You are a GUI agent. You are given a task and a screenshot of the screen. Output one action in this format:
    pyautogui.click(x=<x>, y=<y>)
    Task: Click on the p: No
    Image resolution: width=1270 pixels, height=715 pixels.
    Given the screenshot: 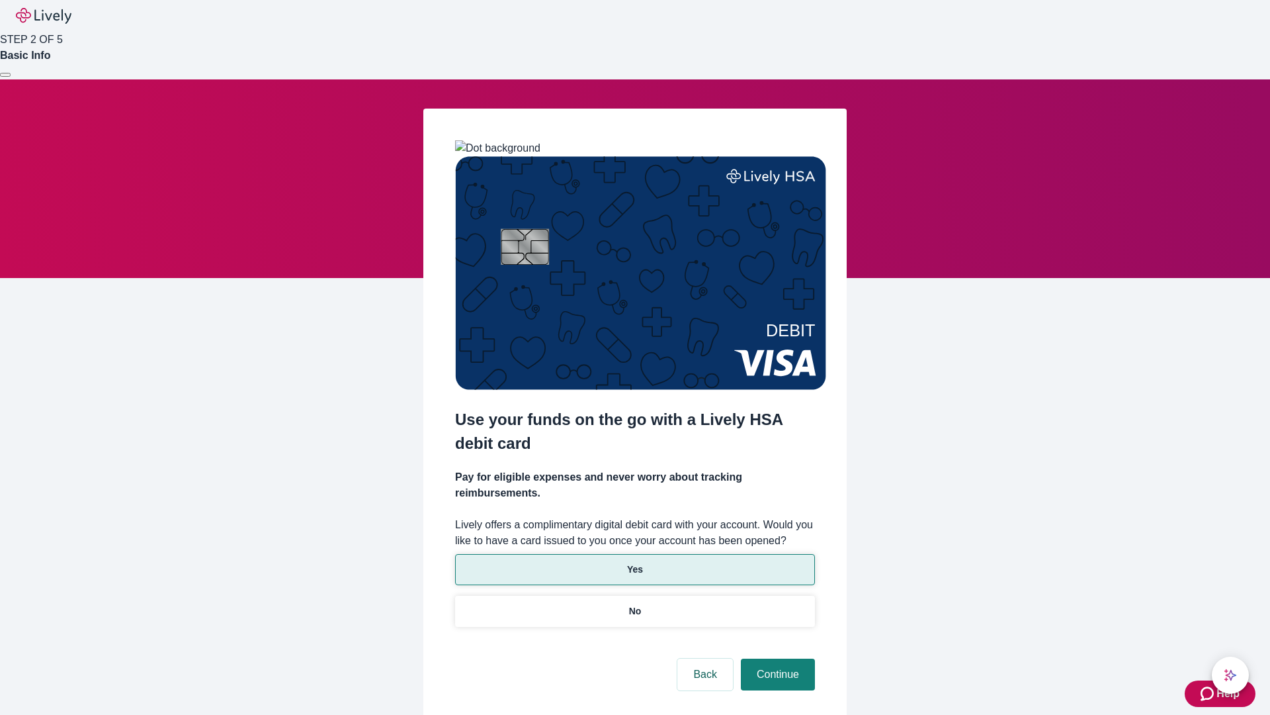 What is the action you would take?
    pyautogui.click(x=635, y=611)
    